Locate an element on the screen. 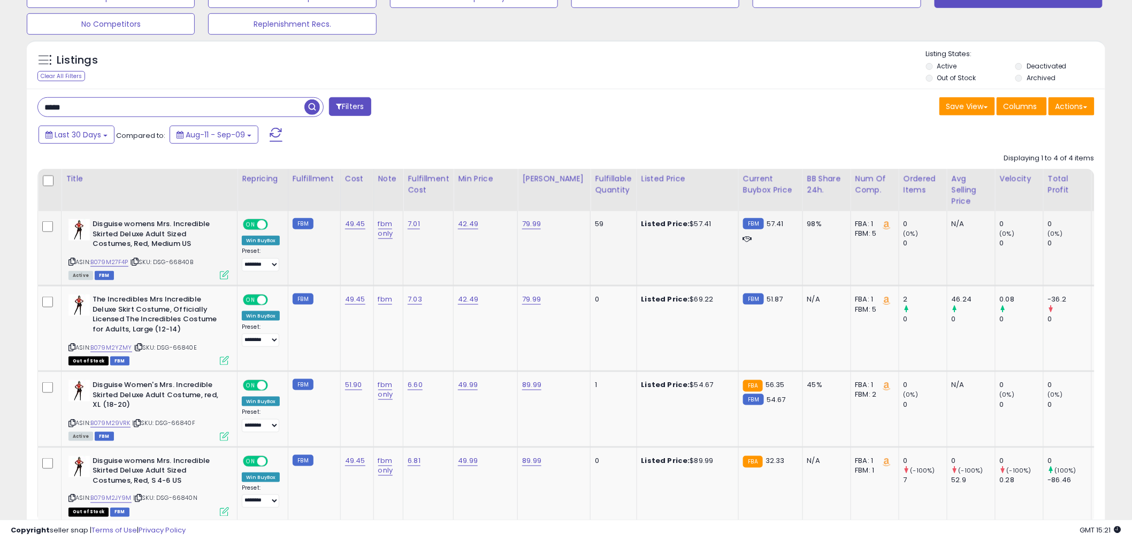  span: 51.87 is located at coordinates (775, 299).